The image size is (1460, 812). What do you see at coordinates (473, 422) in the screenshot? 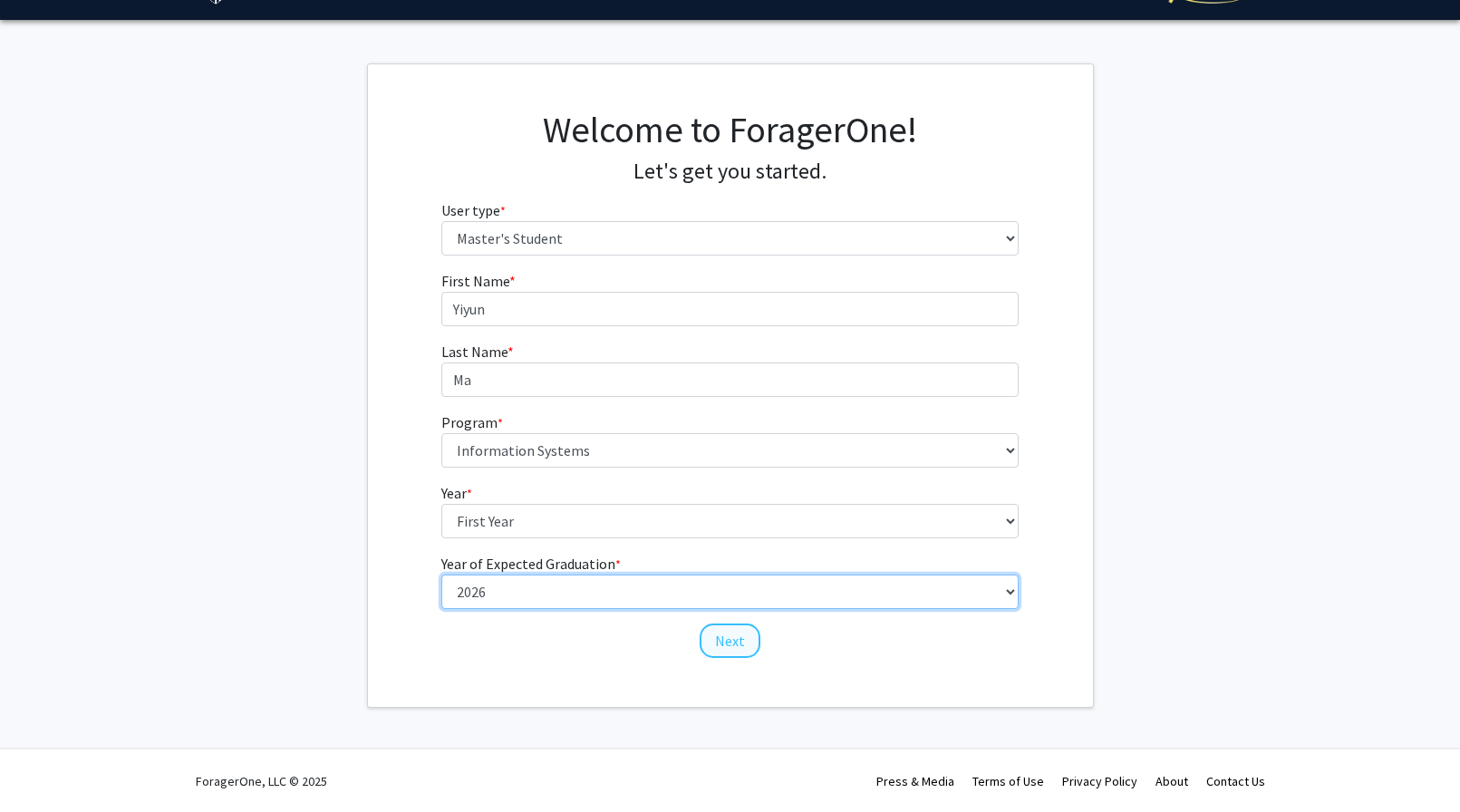
I see `label: Program` at bounding box center [473, 422].